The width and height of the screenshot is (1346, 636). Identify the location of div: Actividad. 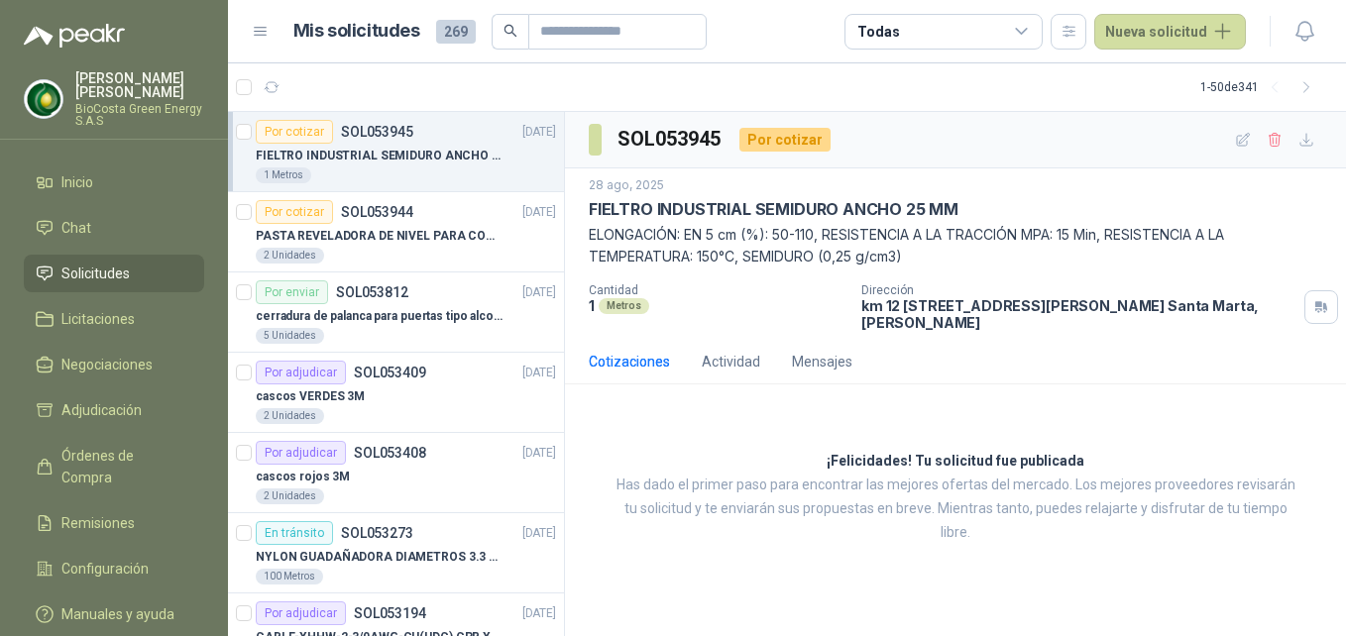
(730, 362).